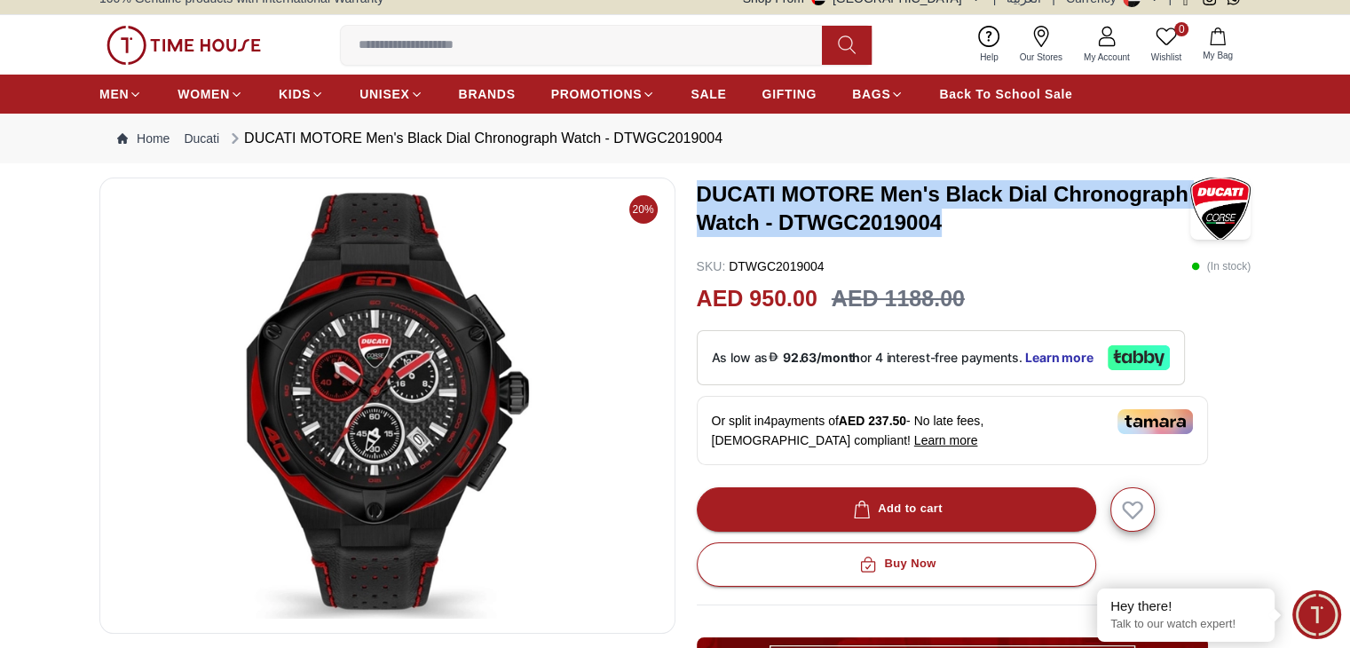 This screenshot has height=648, width=1350. What do you see at coordinates (708, 94) in the screenshot?
I see `a: SALE` at bounding box center [708, 94].